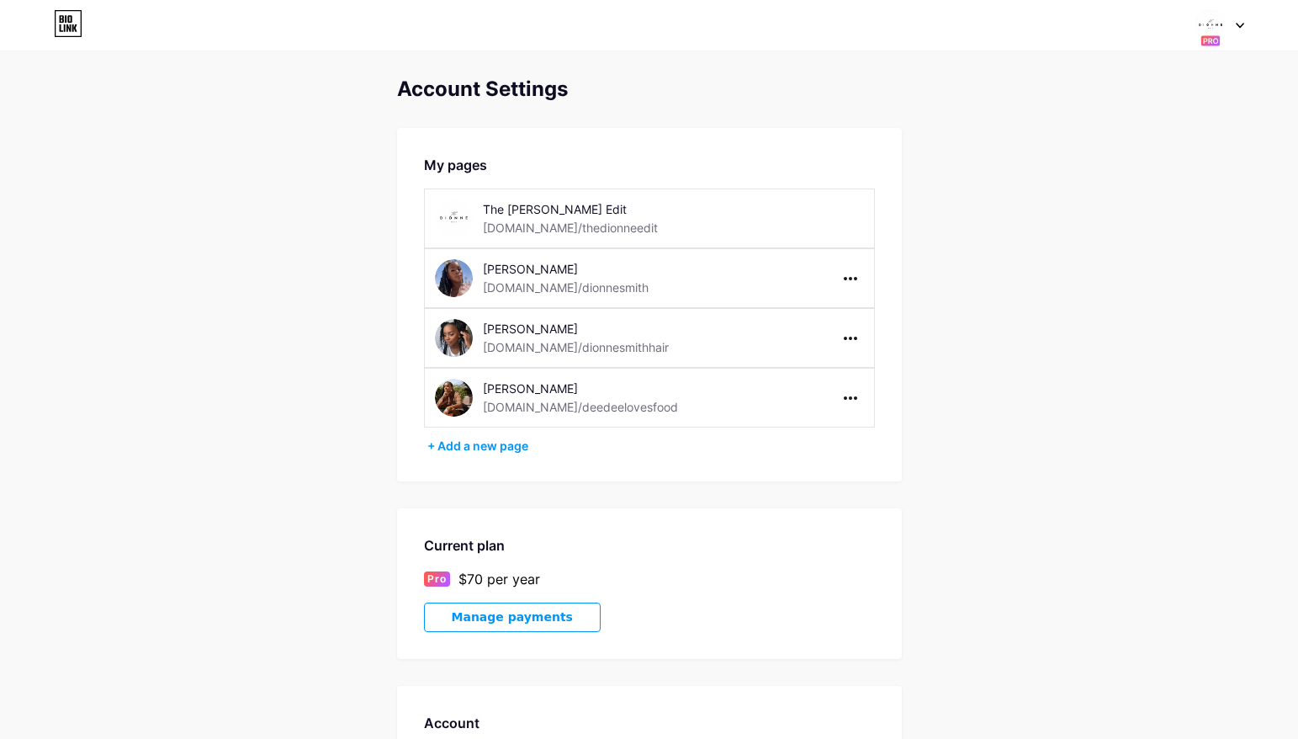 The width and height of the screenshot is (1298, 739). Describe the element at coordinates (499, 579) in the screenshot. I see `div: $70 per year` at that location.